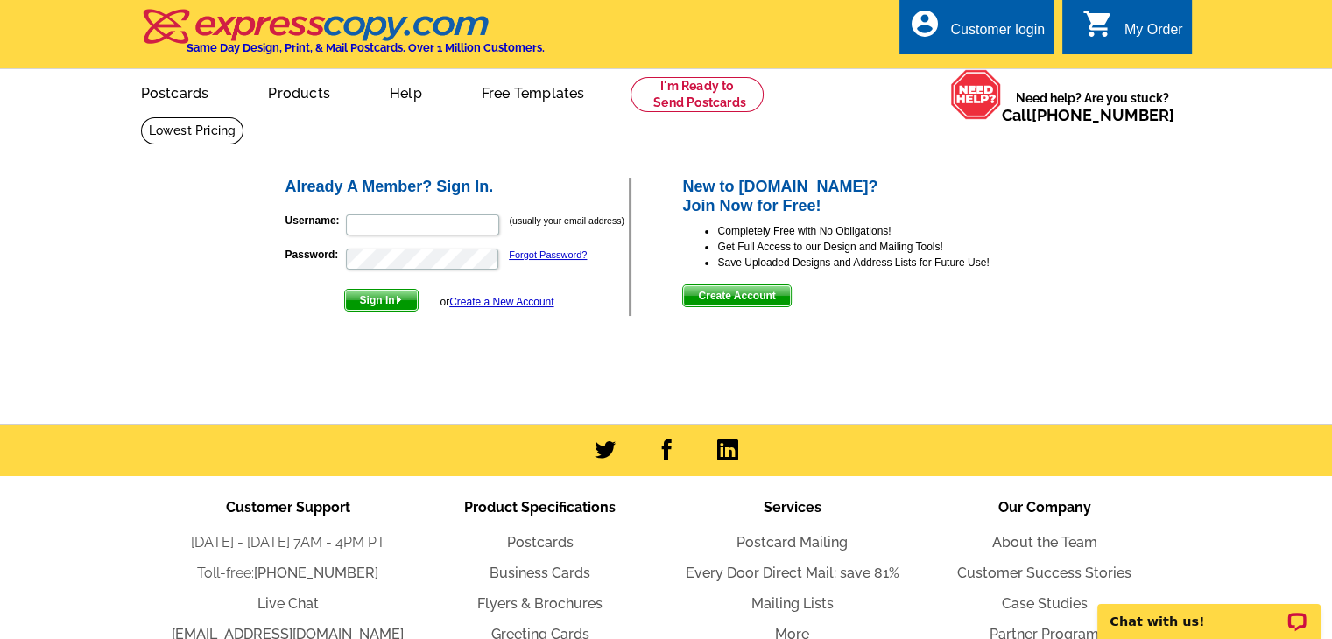 The height and width of the screenshot is (639, 1332). Describe the element at coordinates (998, 34) in the screenshot. I see `div: Customer login` at that location.